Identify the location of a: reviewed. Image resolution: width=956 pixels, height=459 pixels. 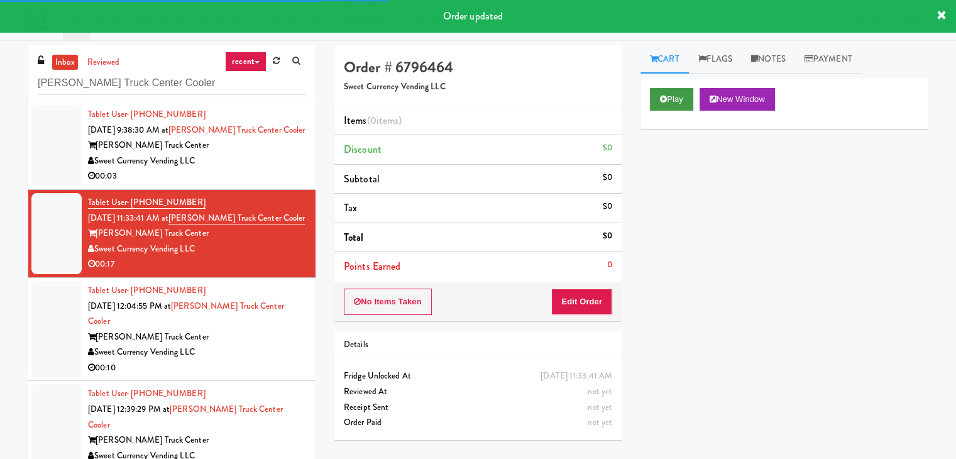
(104, 62).